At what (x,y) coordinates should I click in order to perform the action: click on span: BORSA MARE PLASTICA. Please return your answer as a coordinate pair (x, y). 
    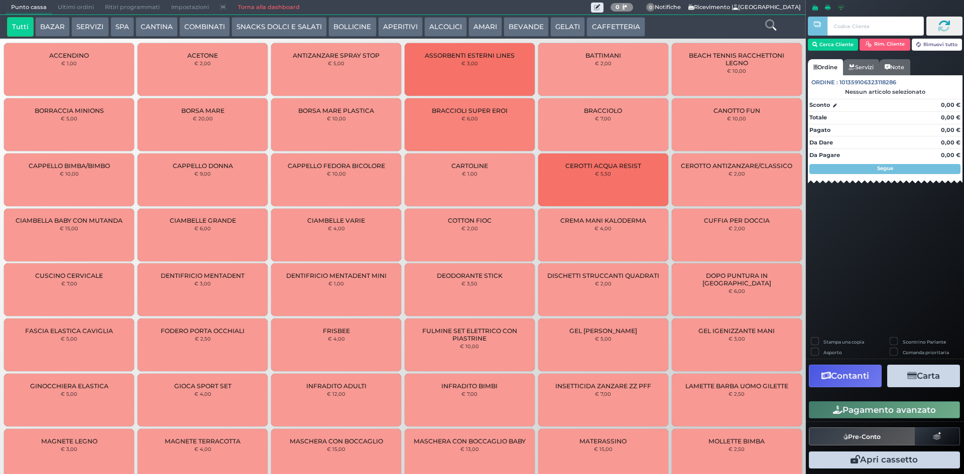
    Looking at the image, I should click on (336, 110).